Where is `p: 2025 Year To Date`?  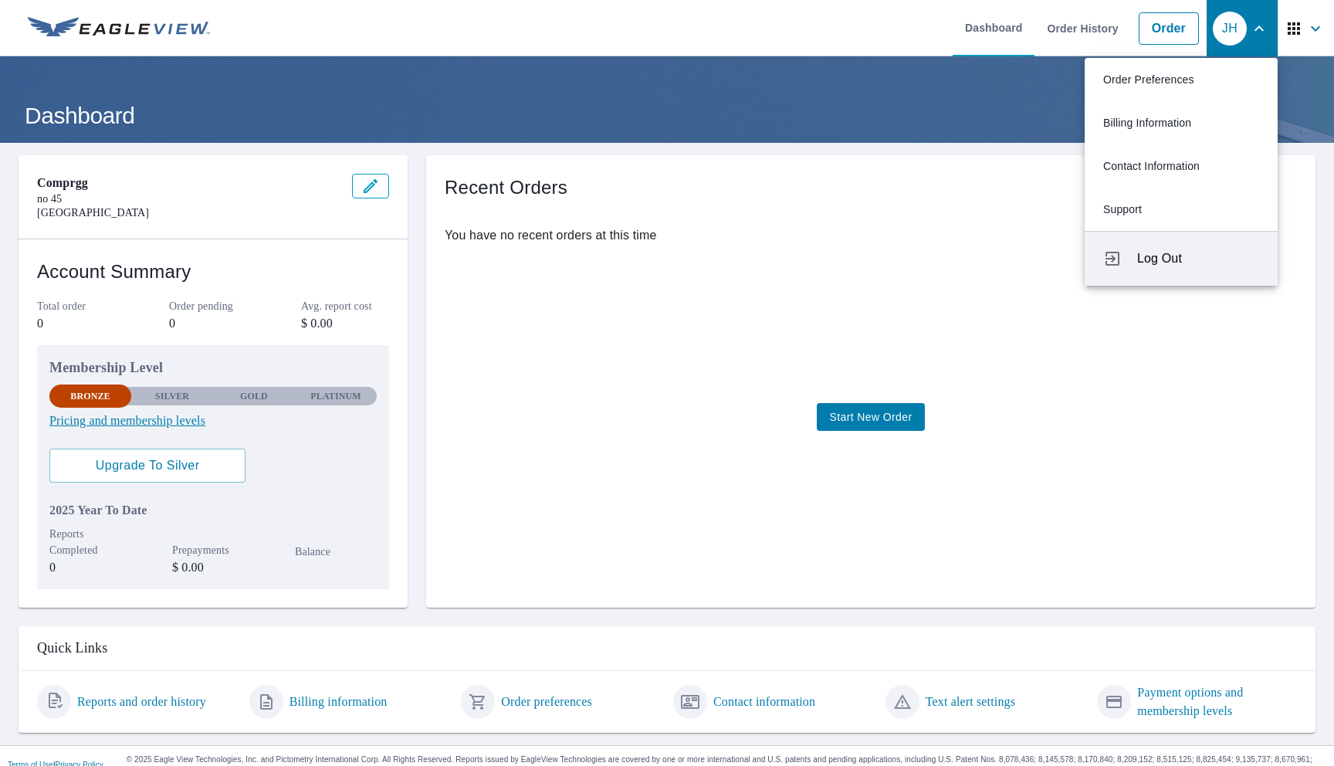
p: 2025 Year To Date is located at coordinates (213, 510).